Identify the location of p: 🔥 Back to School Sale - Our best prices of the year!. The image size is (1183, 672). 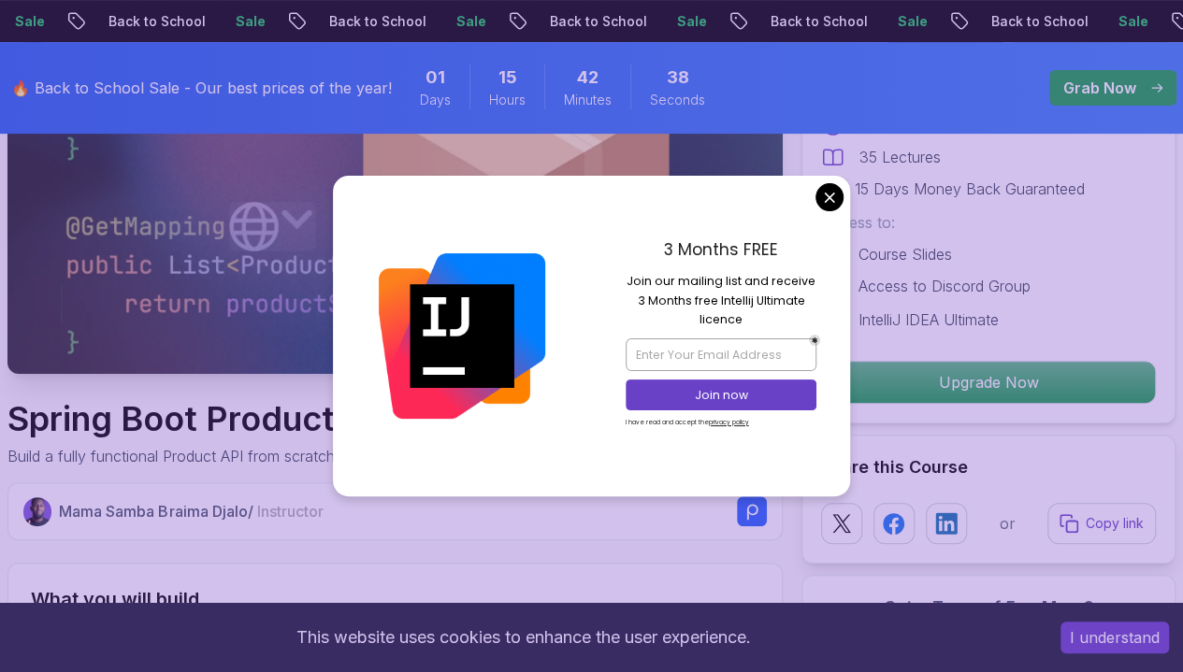
(201, 88).